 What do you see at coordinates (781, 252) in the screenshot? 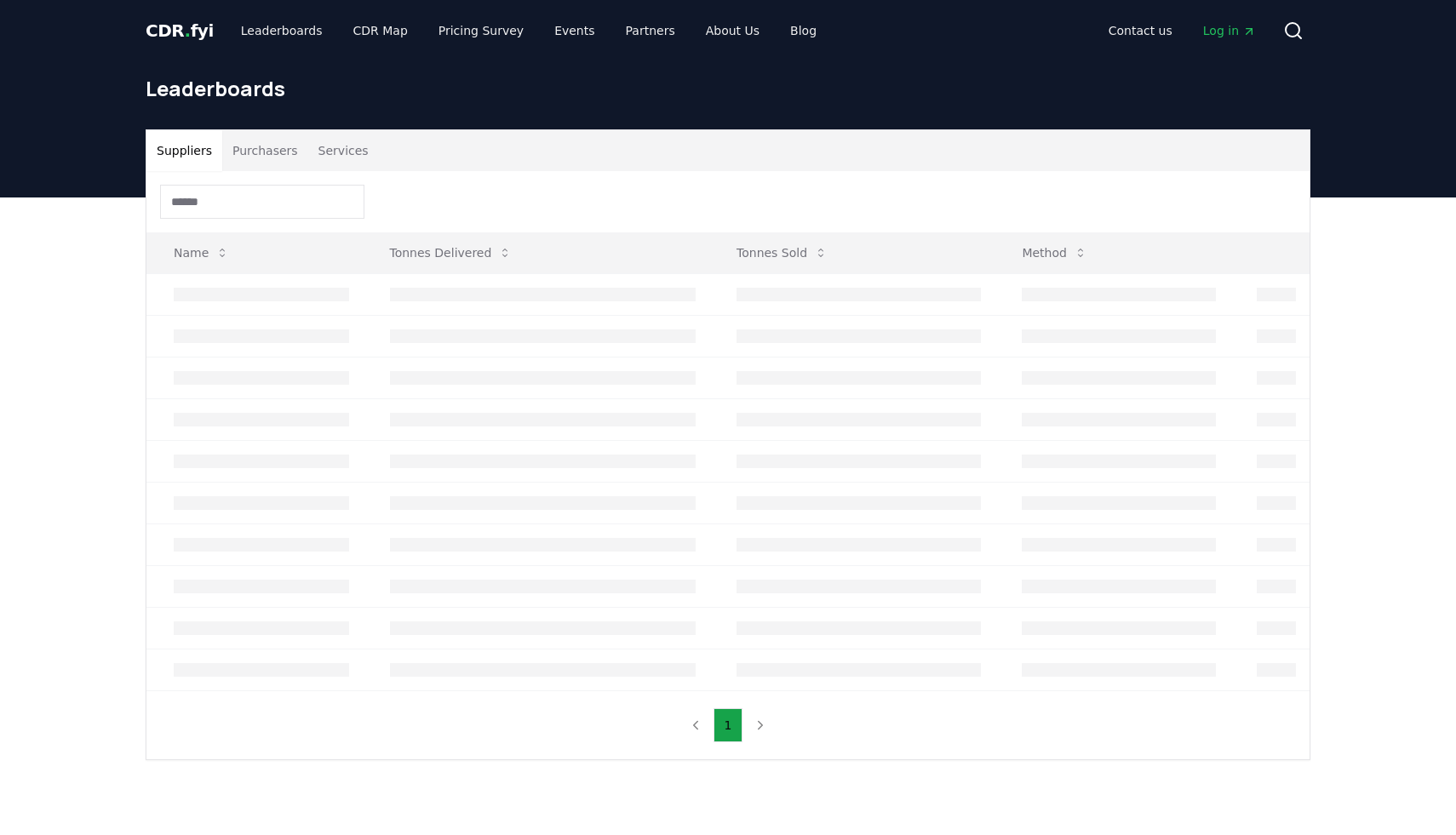
I see `button: Tonnes Sold` at bounding box center [781, 252].